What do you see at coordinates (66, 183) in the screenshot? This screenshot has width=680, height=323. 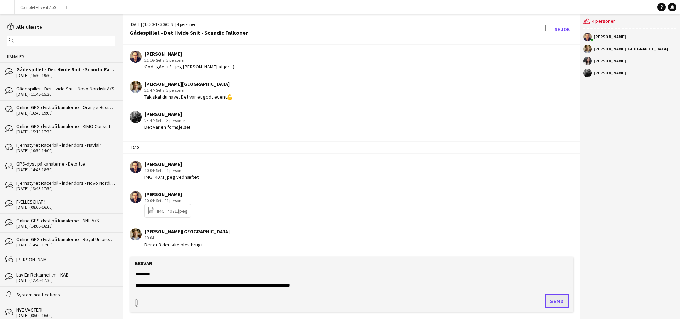 I see `div: Fjernstyret Racerbil - indendørs - Novo Nordisk A/S` at bounding box center [66, 183].